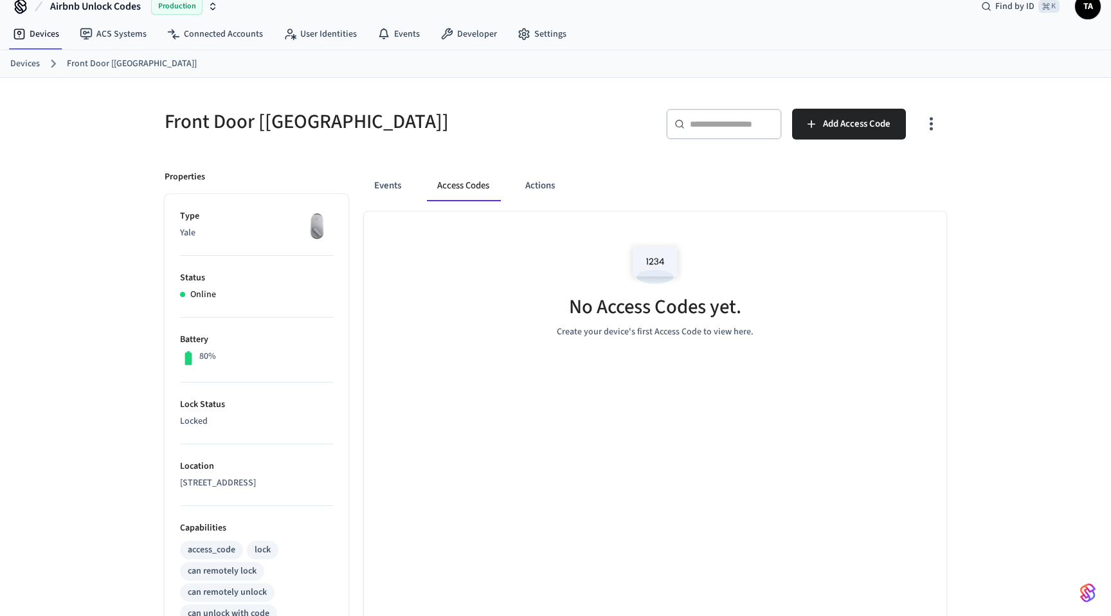  Describe the element at coordinates (256, 528) in the screenshot. I see `p: Capabilities` at that location.